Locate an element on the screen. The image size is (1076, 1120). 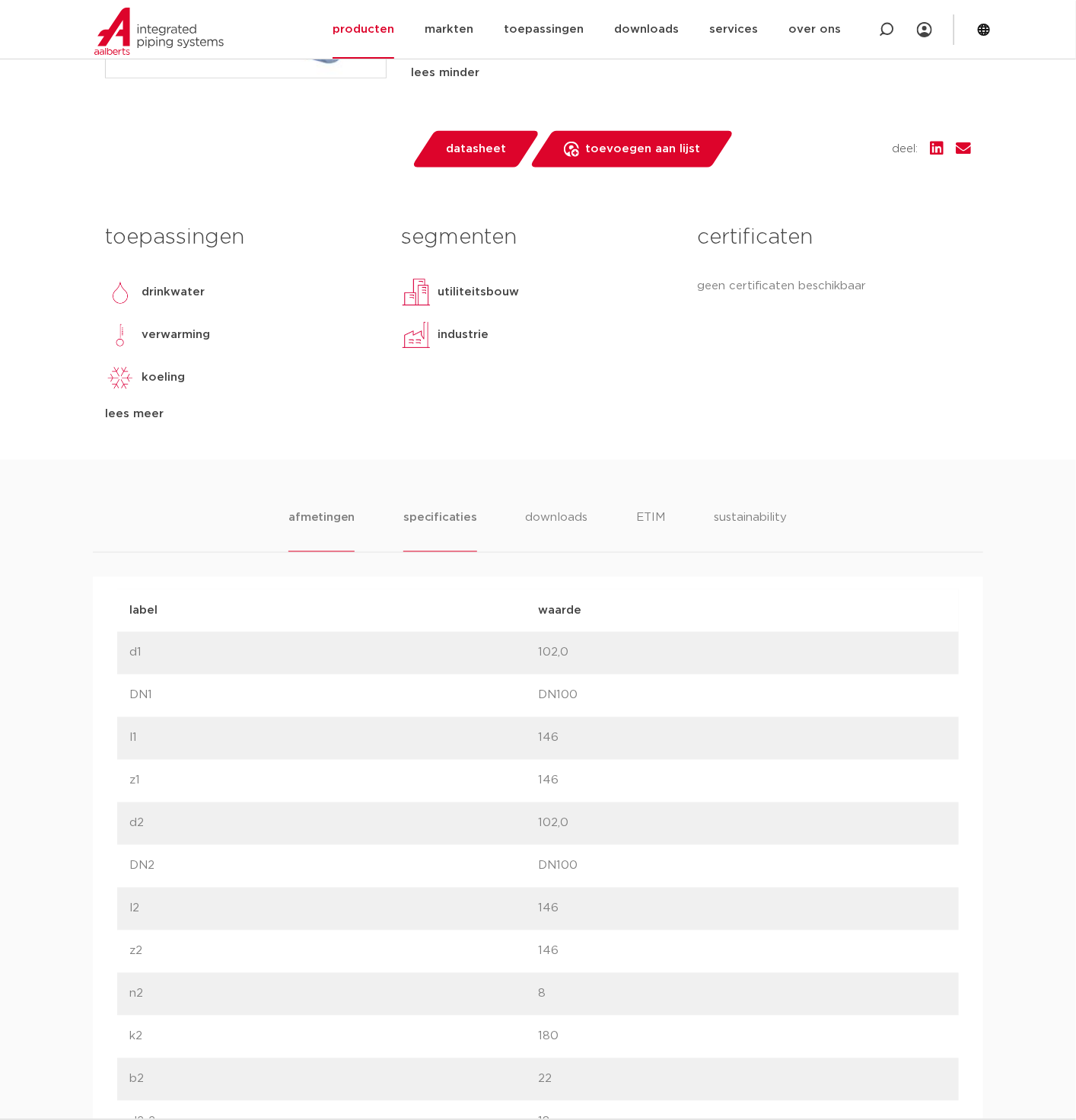
p: l1 is located at coordinates (333, 738).